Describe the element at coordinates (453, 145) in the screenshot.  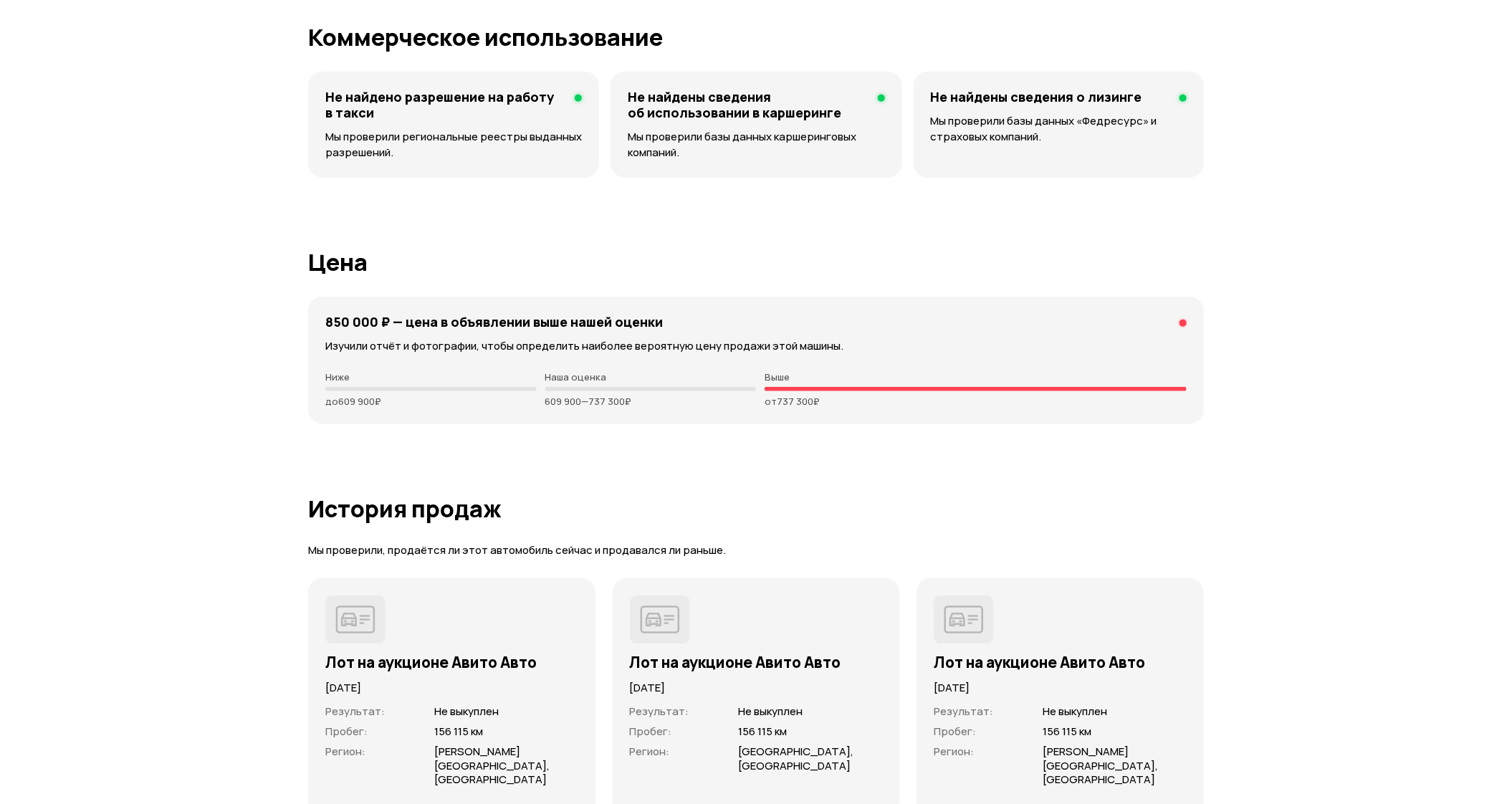
I see `p: Мы проверили региональные реестры выданных разрешений.` at that location.